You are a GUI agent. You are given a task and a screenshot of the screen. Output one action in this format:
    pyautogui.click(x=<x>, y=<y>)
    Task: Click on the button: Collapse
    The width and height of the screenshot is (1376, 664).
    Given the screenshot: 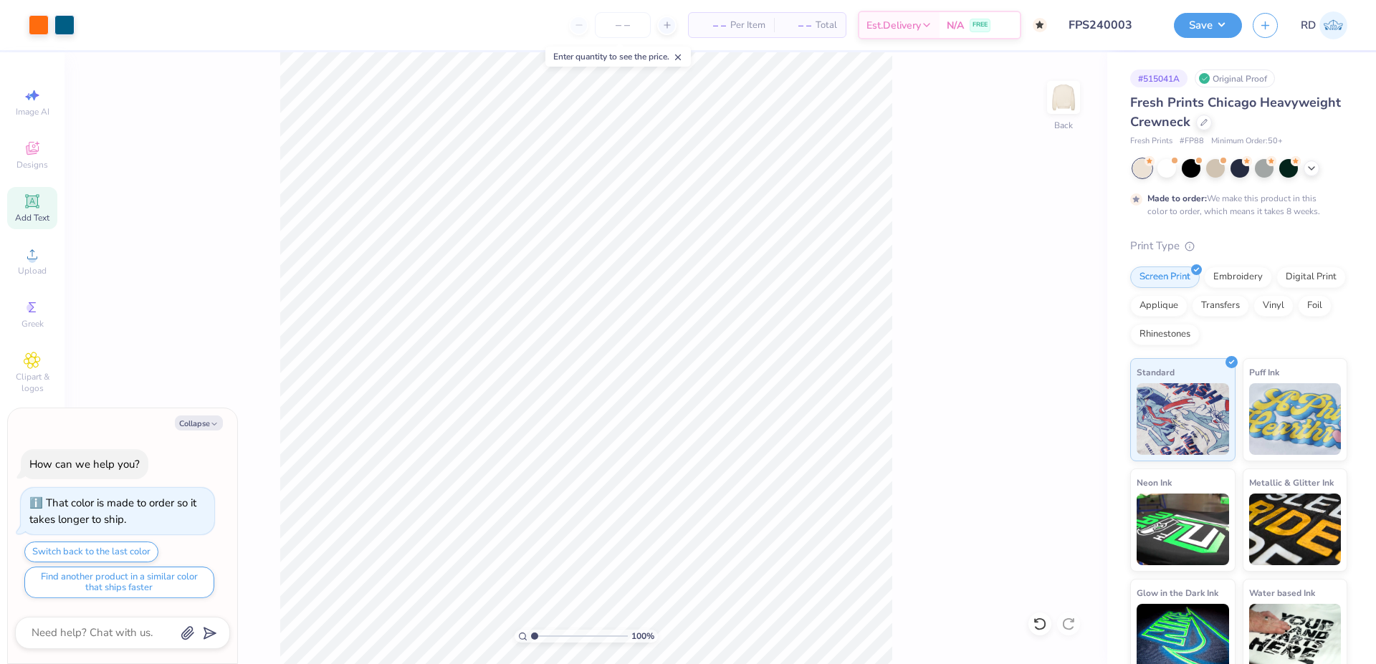 What is the action you would take?
    pyautogui.click(x=198, y=423)
    